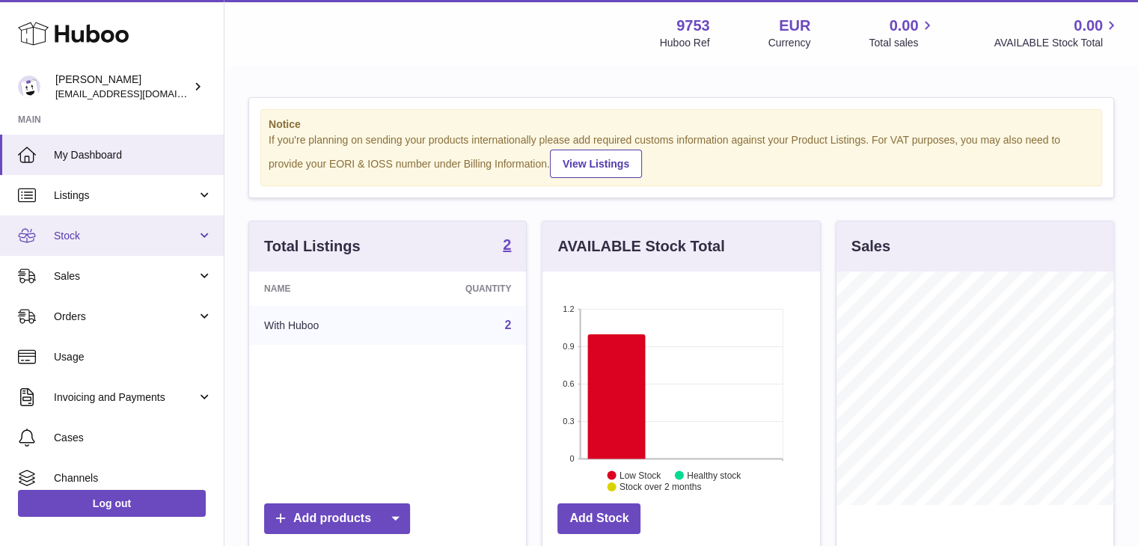 The height and width of the screenshot is (546, 1138). What do you see at coordinates (871, 246) in the screenshot?
I see `h3: Sales` at bounding box center [871, 246].